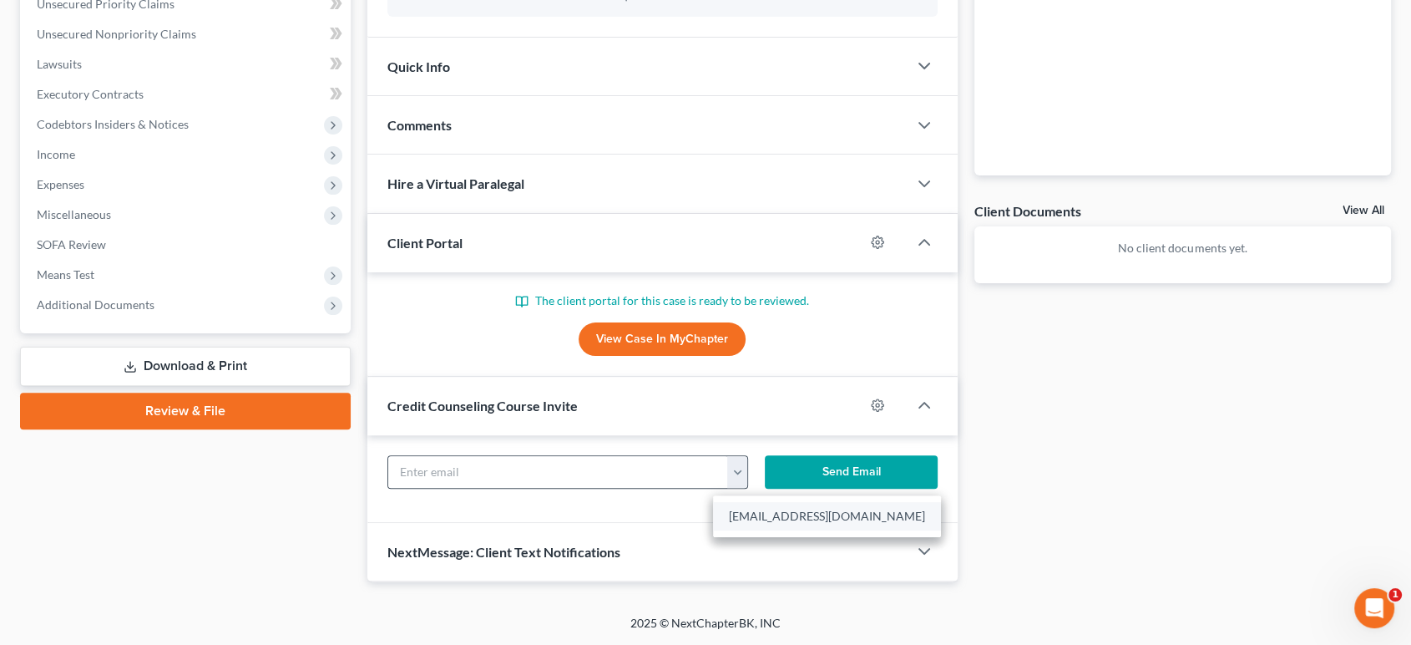  I want to click on a: View All, so click(1364, 210).